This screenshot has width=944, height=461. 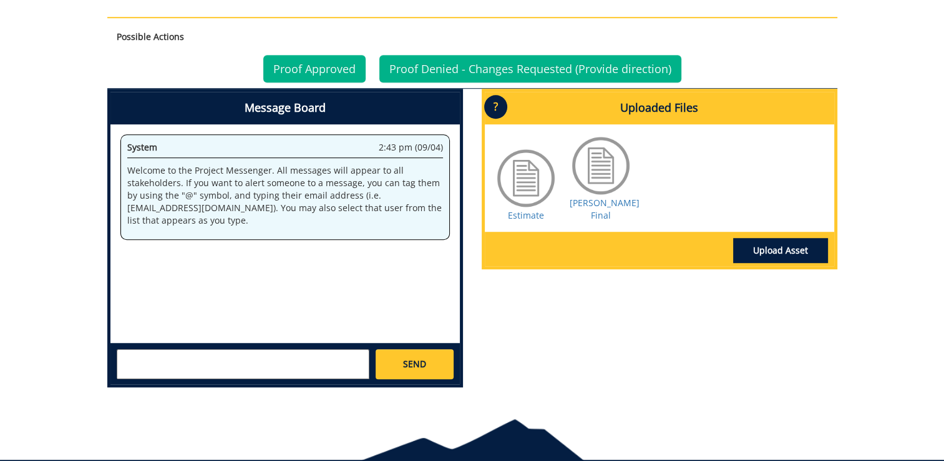 I want to click on h4: Message Board, so click(x=285, y=108).